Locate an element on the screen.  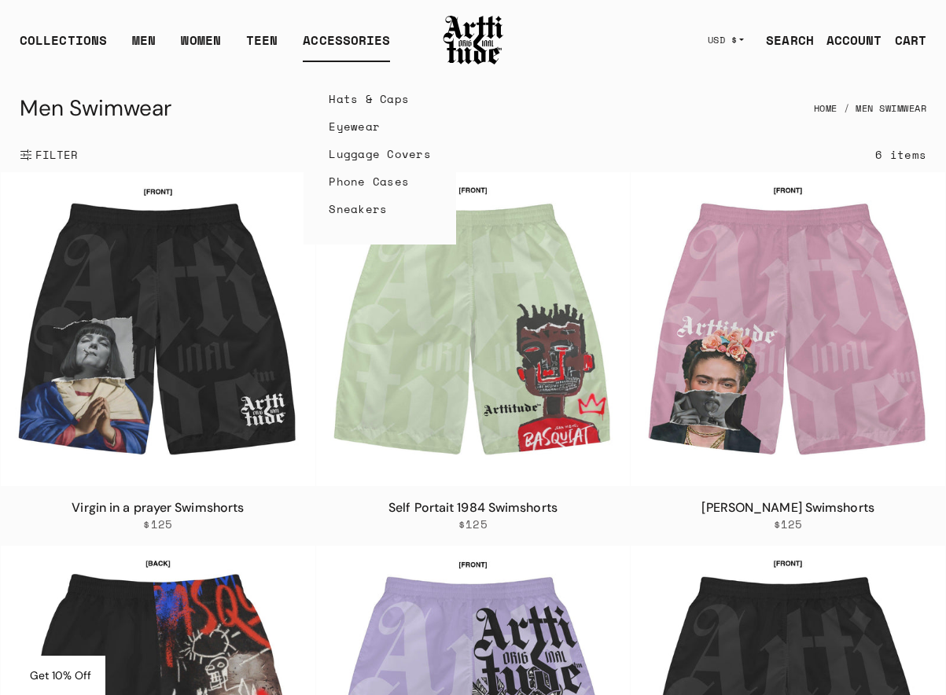
img: Self Portait 1984 Swimshorts is located at coordinates (473, 329).